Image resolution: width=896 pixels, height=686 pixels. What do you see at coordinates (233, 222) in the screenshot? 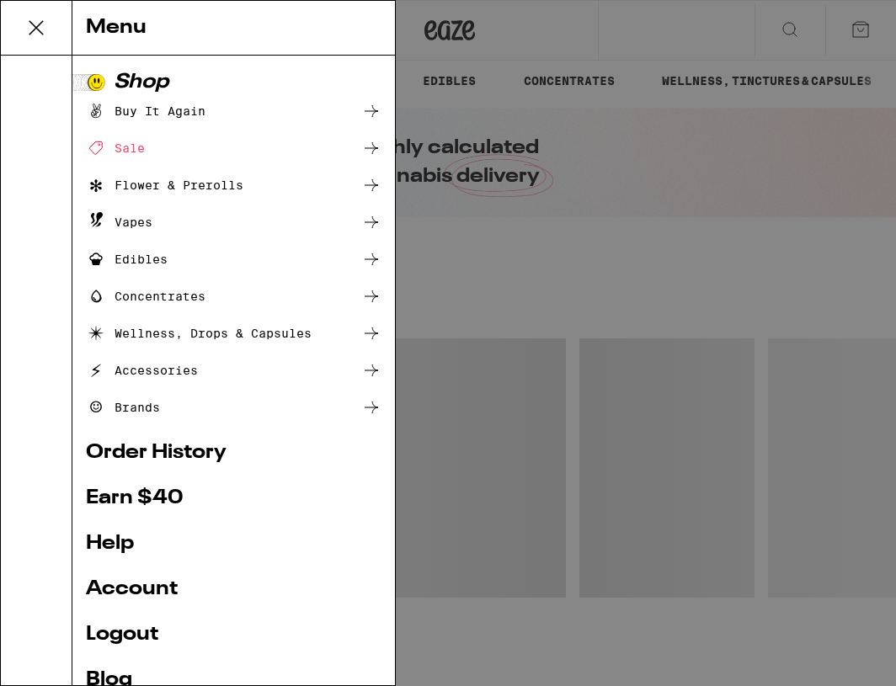
I see `a: Vapes` at bounding box center [233, 222].